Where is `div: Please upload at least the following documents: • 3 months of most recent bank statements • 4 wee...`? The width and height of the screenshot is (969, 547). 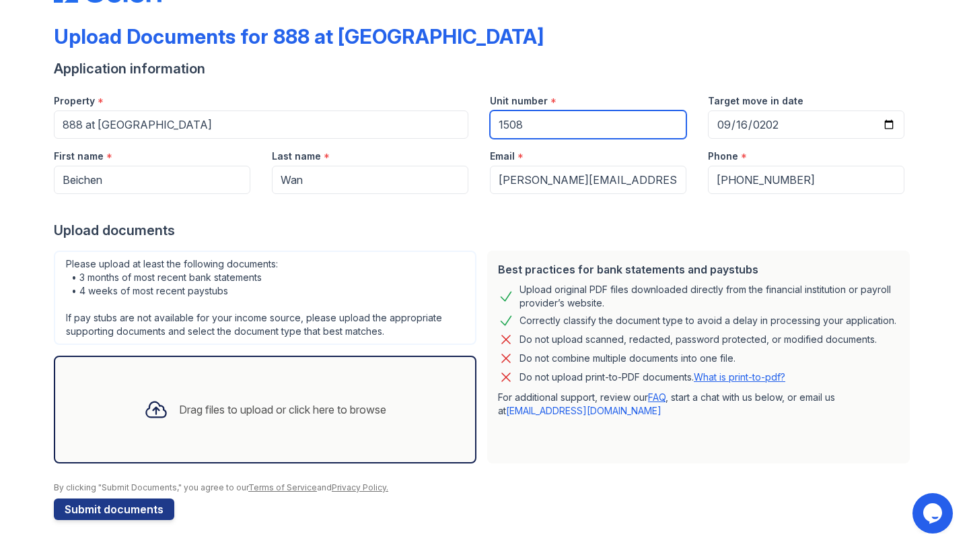
div: Please upload at least the following documents: • 3 months of most recent bank statements • 4 wee... is located at coordinates (265, 298).